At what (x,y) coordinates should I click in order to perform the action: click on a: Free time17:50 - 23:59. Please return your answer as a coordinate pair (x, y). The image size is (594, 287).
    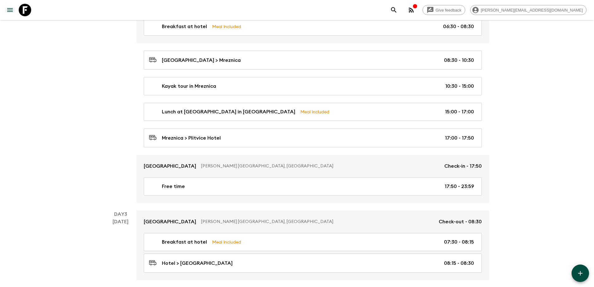
    Looking at the image, I should click on (313, 186).